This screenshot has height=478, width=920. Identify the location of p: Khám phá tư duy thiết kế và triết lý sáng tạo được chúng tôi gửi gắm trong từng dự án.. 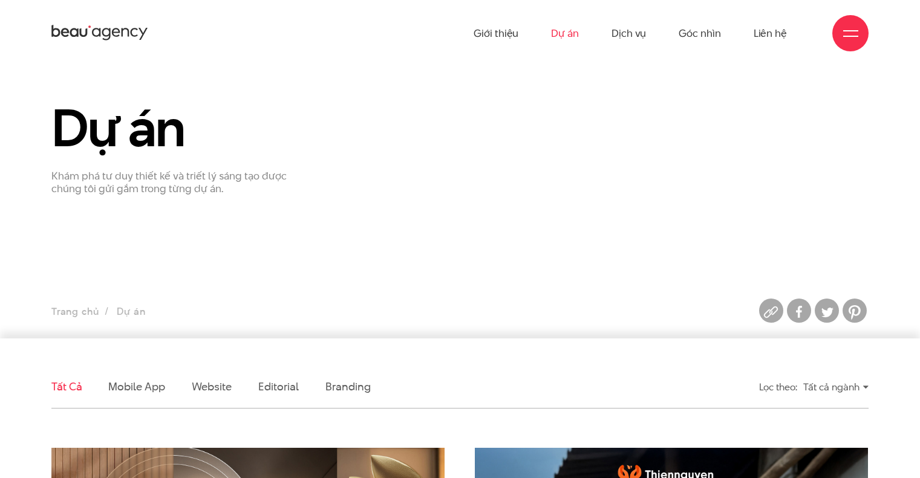
(181, 183).